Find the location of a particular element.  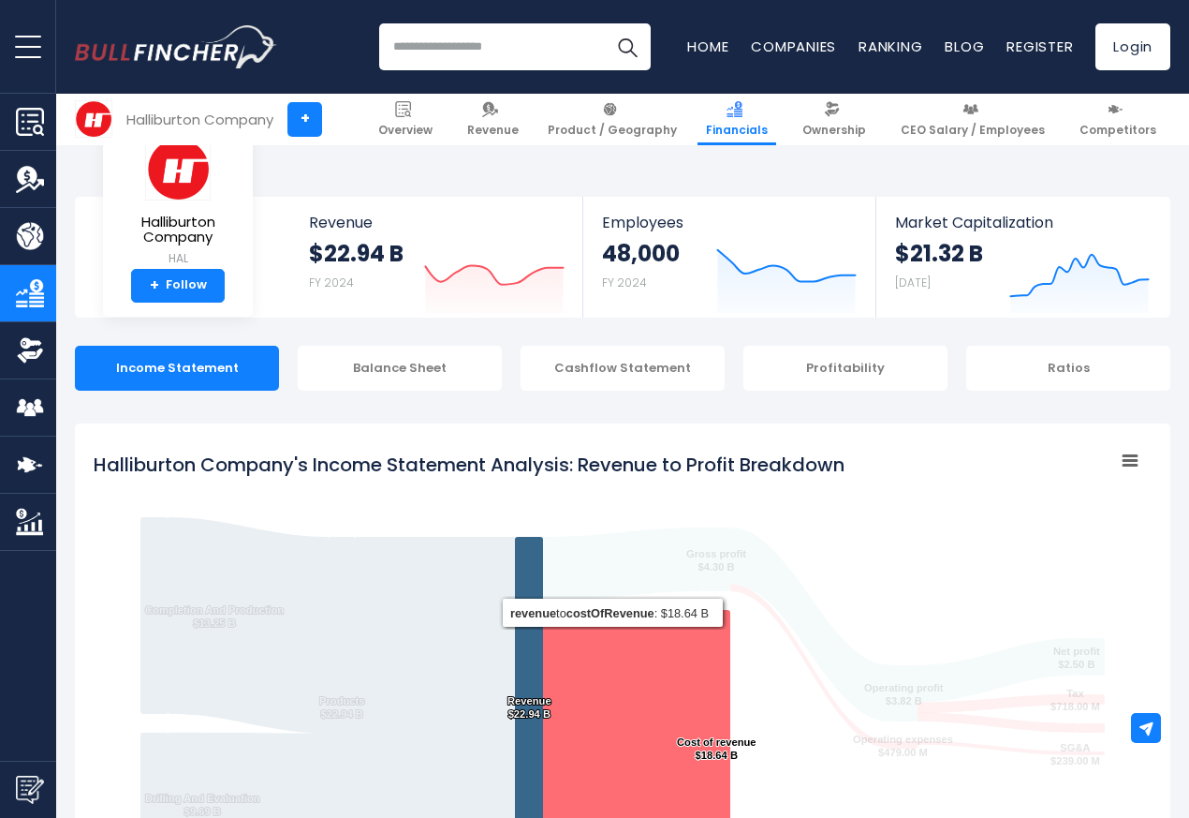

text: Completion And Production $13.25 B is located at coordinates (214, 616).